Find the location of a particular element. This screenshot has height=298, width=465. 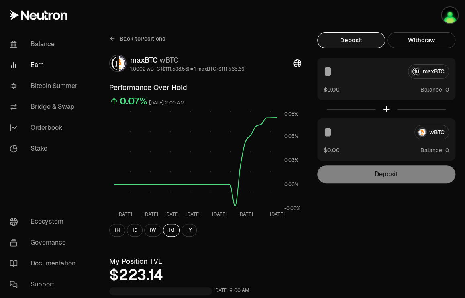

span: wBTC is located at coordinates (169, 60).